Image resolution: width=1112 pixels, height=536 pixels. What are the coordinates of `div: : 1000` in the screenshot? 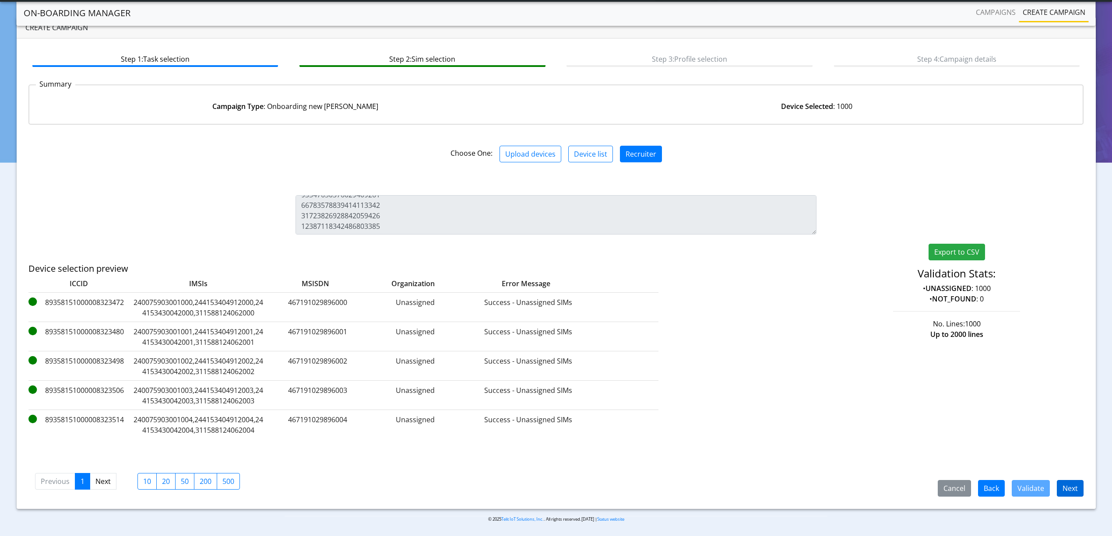 It's located at (816, 106).